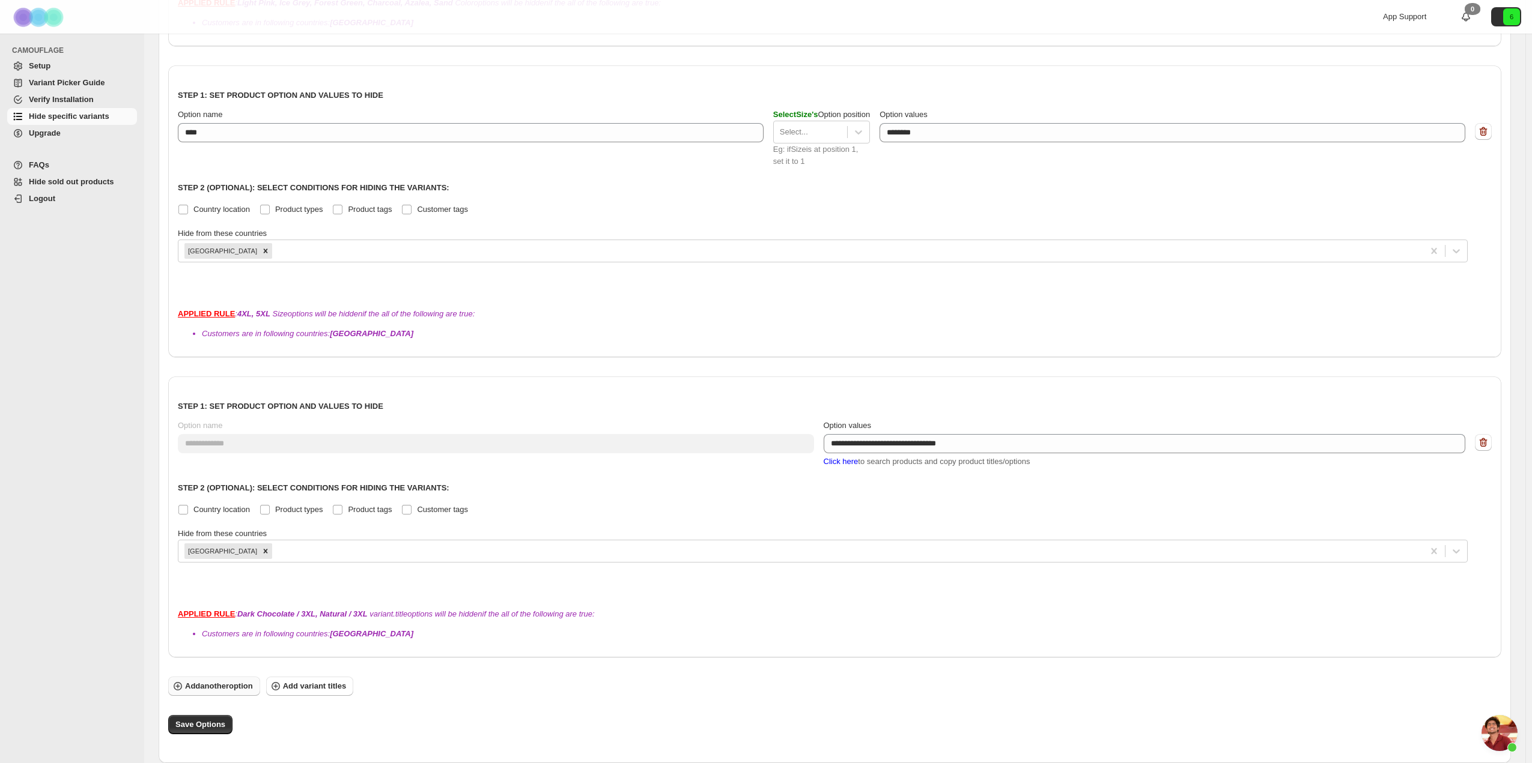 Image resolution: width=1532 pixels, height=763 pixels. What do you see at coordinates (309, 687) in the screenshot?
I see `button: Add variant titles` at bounding box center [309, 687].